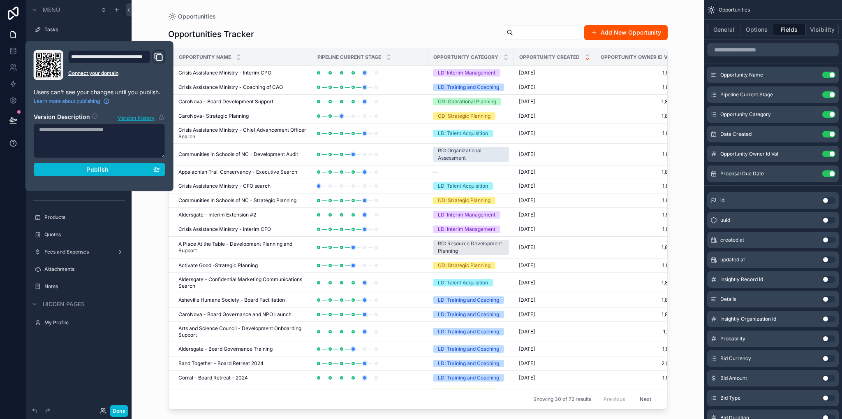  I want to click on a: My Profile, so click(85, 322).